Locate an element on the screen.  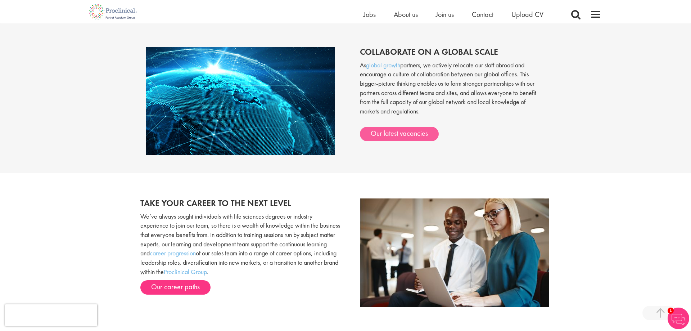
span: About us is located at coordinates (406, 14).